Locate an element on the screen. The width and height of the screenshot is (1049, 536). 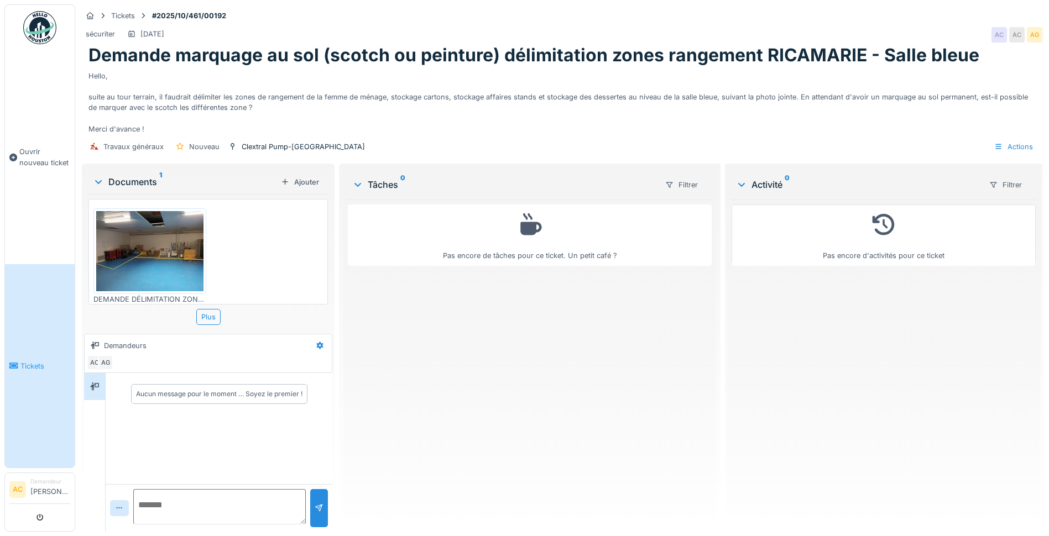
div: Activité is located at coordinates (858, 185).